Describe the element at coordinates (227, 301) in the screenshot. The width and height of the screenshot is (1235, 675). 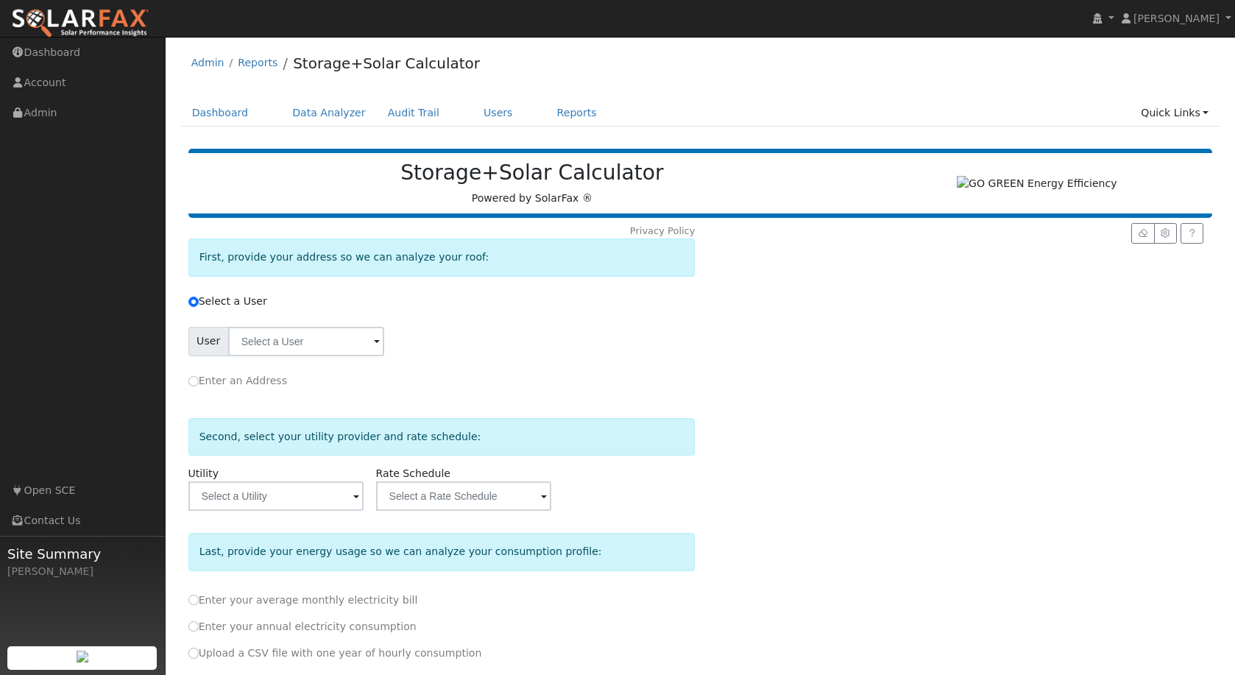
I see `label: Select a User` at that location.